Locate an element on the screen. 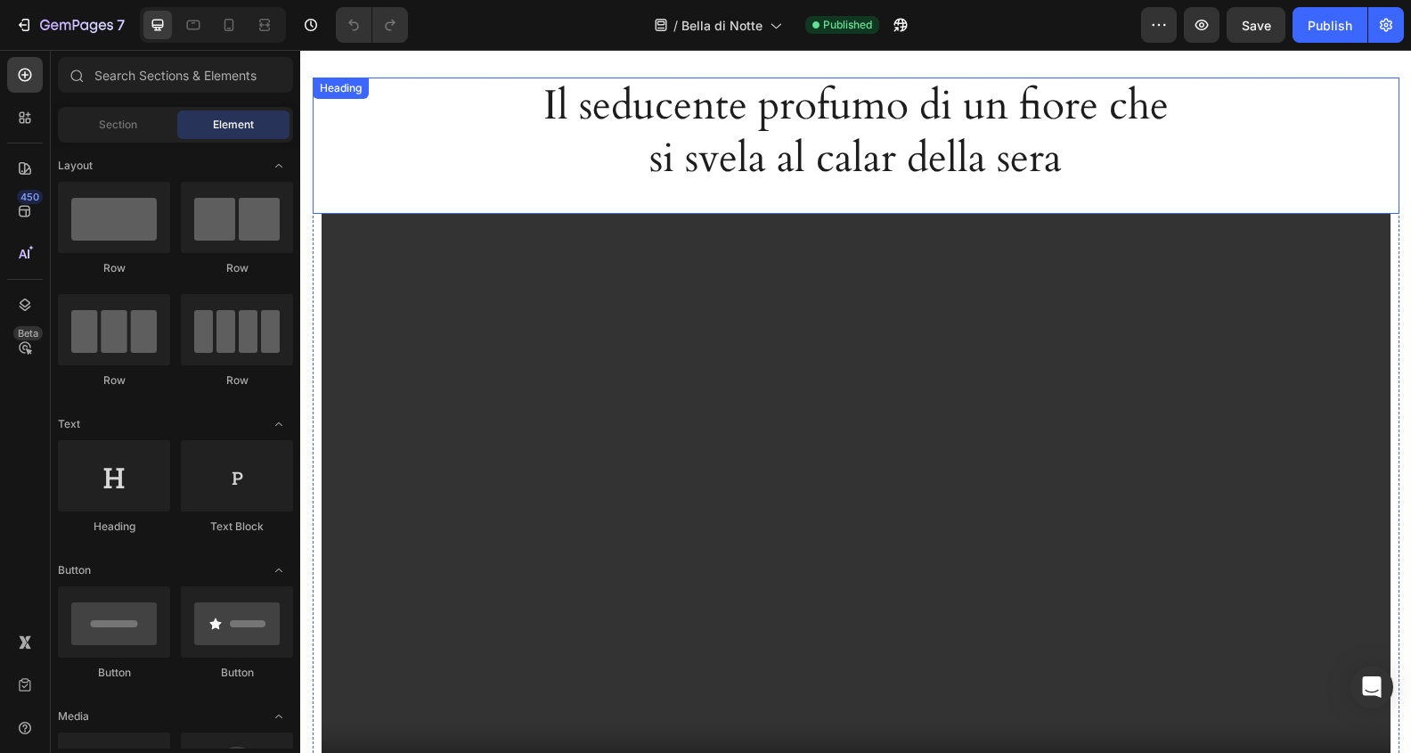 This screenshot has width=1411, height=753. span: Text is located at coordinates (69, 424).